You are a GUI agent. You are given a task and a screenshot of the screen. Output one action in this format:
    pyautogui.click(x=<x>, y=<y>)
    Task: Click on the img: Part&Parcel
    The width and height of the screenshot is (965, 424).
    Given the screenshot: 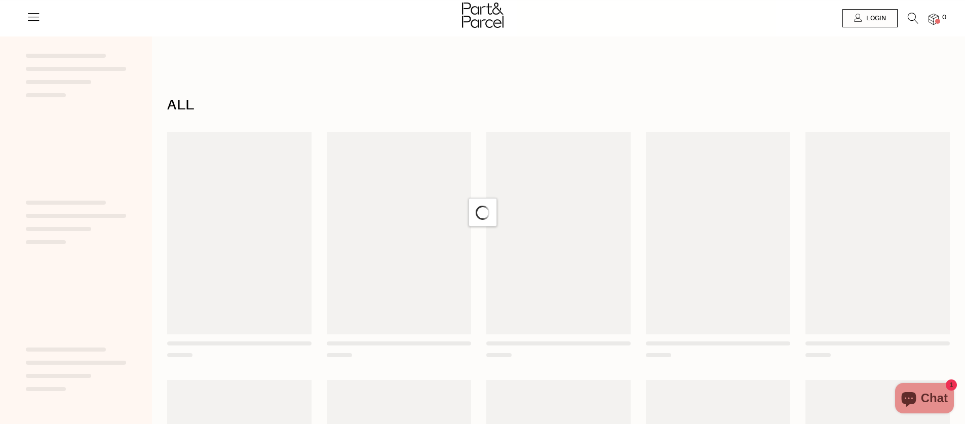 What is the action you would take?
    pyautogui.click(x=483, y=15)
    